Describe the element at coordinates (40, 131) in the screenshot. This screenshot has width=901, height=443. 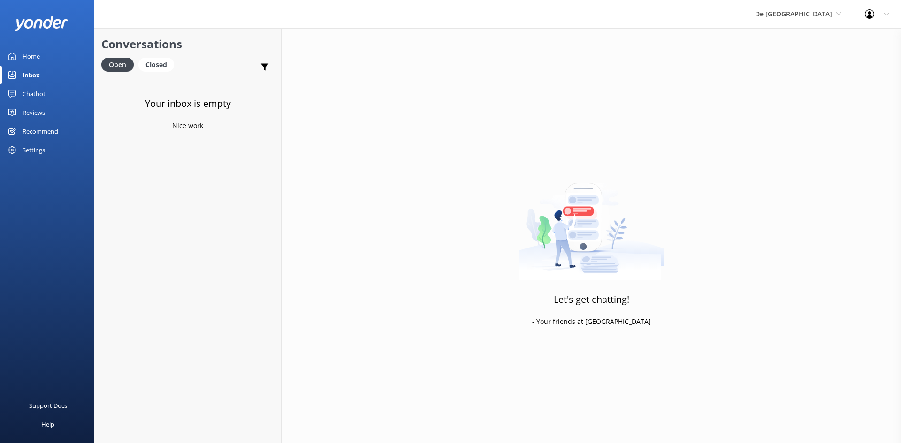
I see `div: Recommend` at that location.